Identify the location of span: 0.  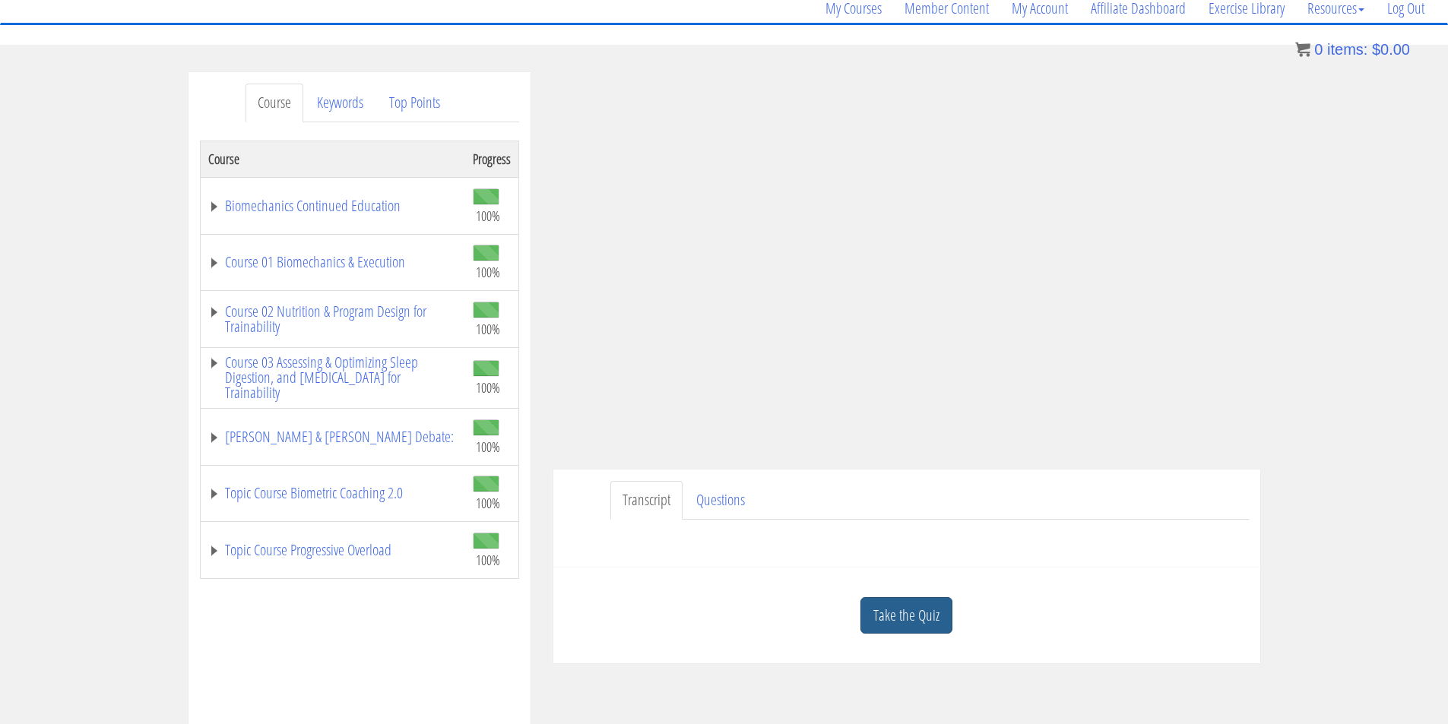
(1318, 49).